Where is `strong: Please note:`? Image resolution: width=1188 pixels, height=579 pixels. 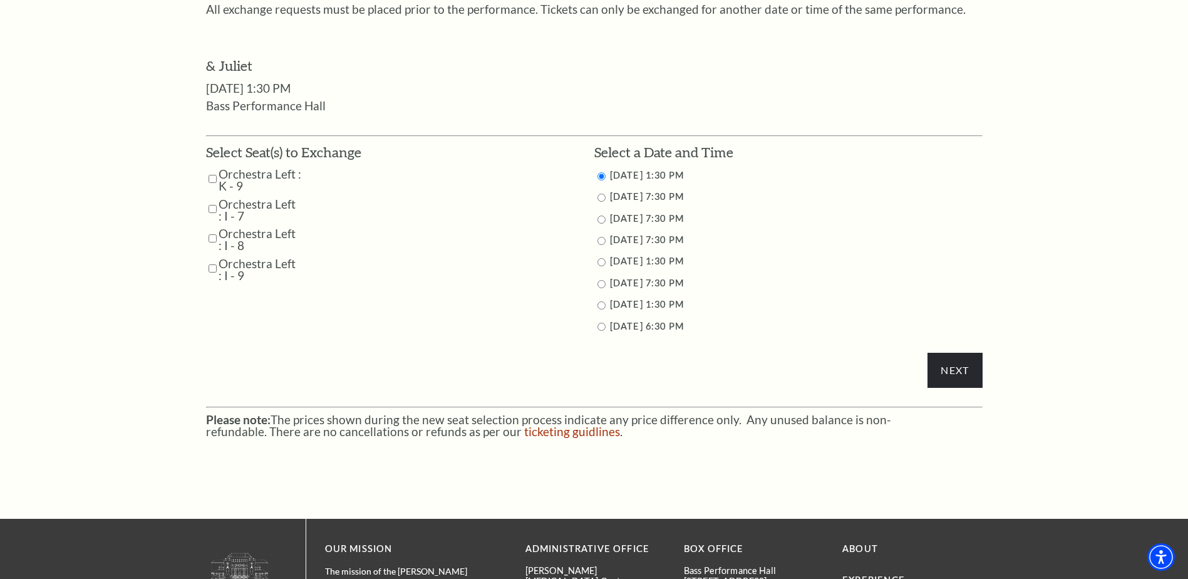
strong: Please note: is located at coordinates (238, 419).